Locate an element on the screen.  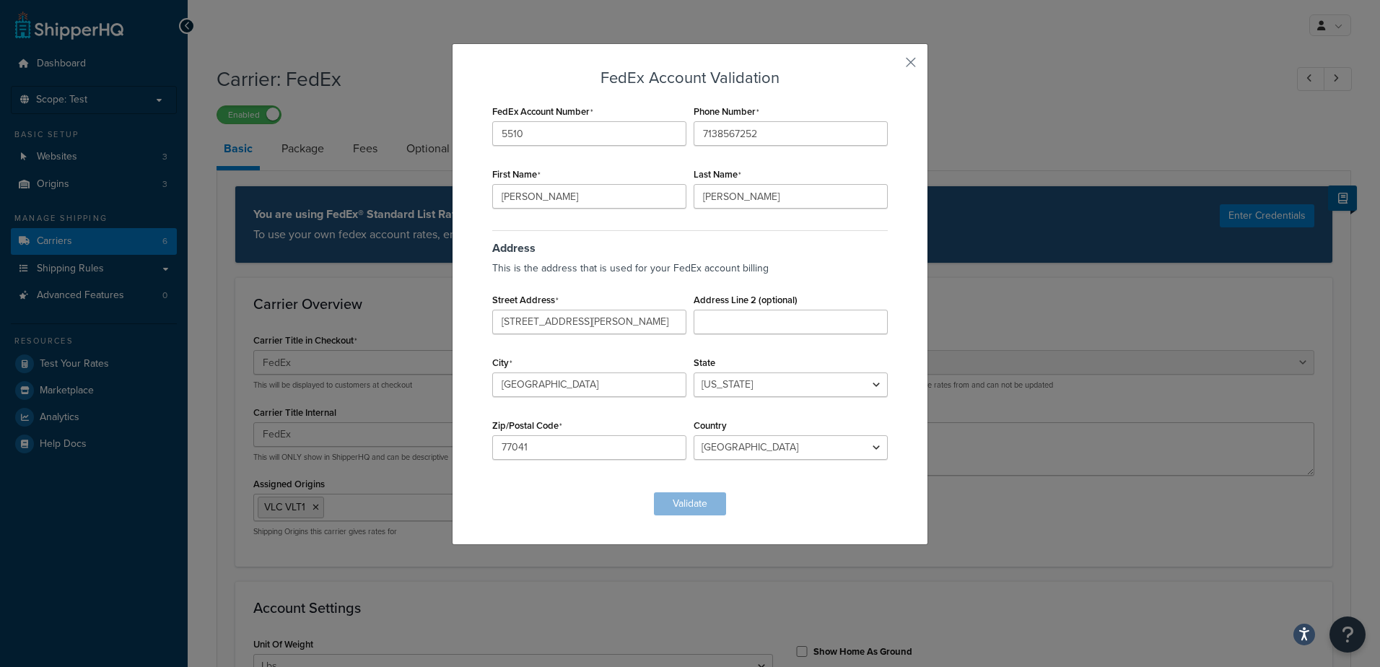
h3: FedEx Account Validation is located at coordinates (690, 78).